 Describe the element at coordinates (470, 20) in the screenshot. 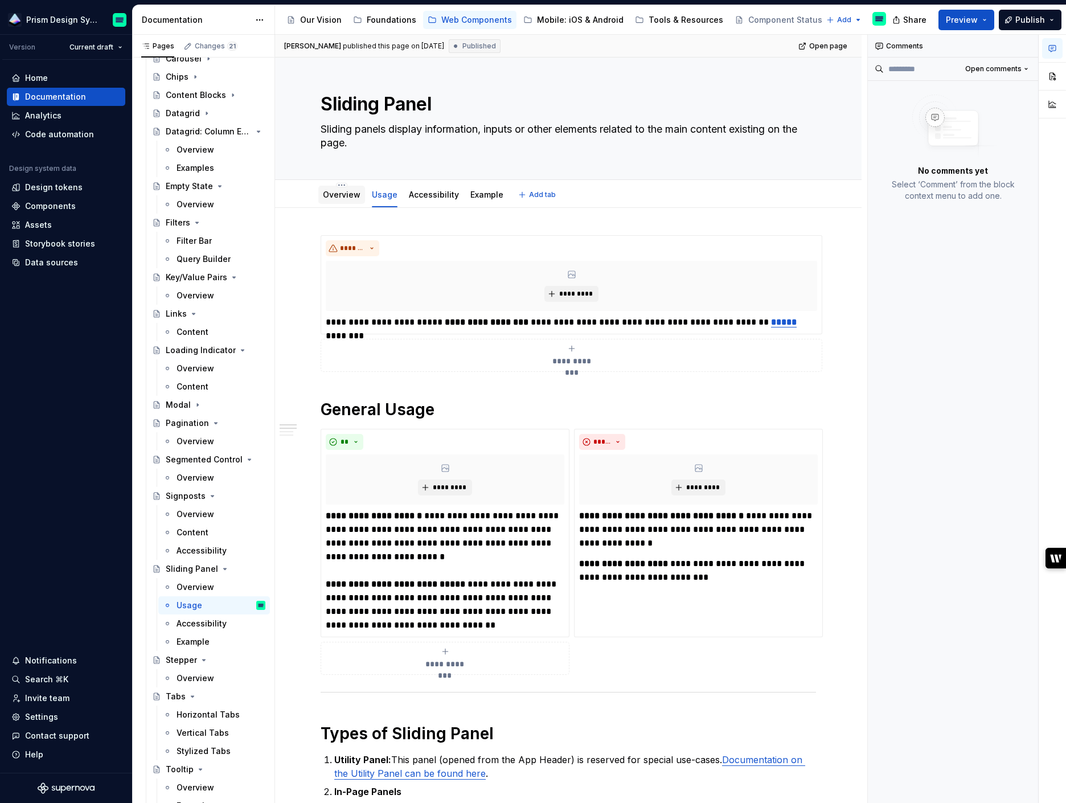

I see `a: Web Components` at that location.